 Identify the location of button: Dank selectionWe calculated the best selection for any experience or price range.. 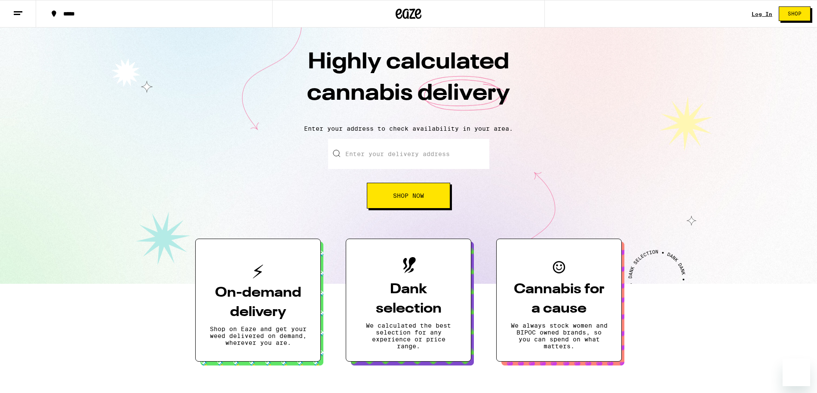
(409, 300).